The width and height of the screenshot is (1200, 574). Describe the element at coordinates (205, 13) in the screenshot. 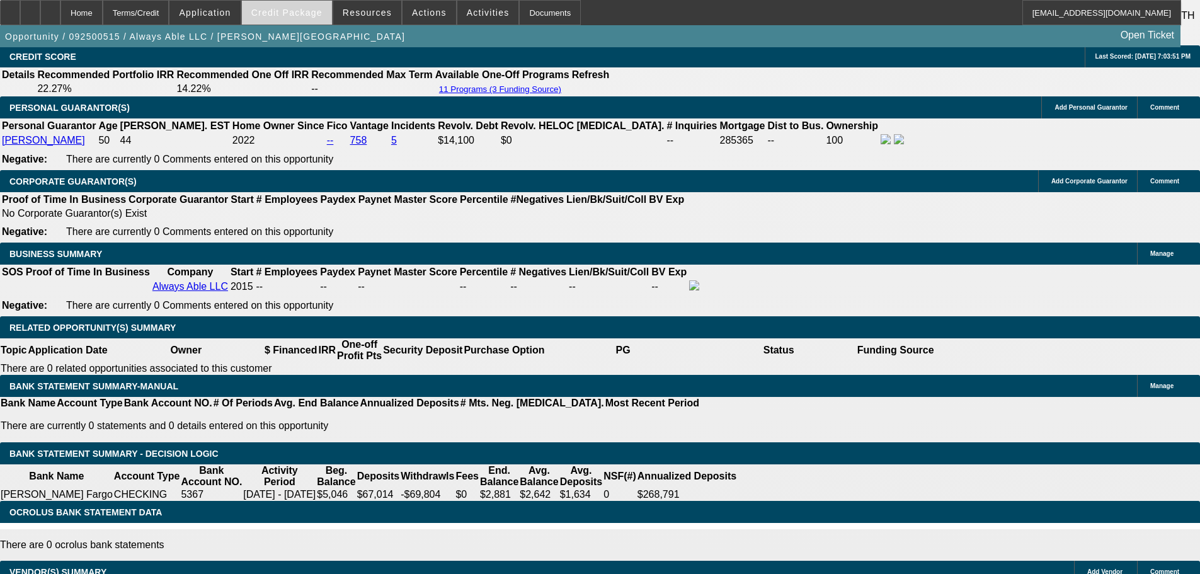

I see `span: Application` at that location.